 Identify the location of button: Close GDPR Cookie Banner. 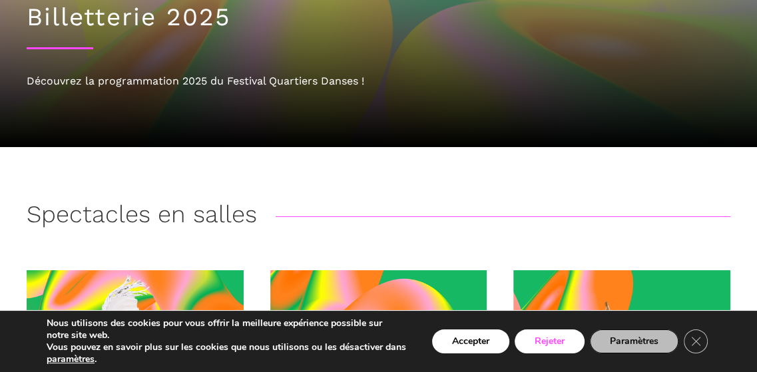
(696, 342).